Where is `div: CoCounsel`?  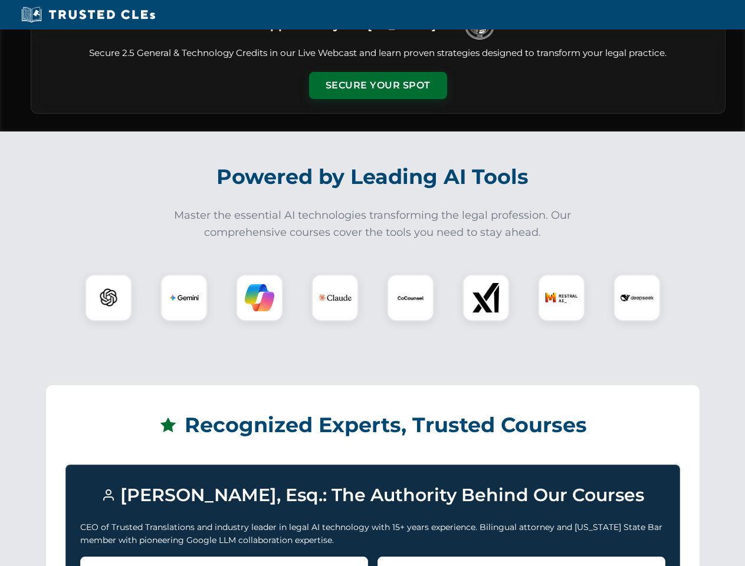 div: CoCounsel is located at coordinates (410, 298).